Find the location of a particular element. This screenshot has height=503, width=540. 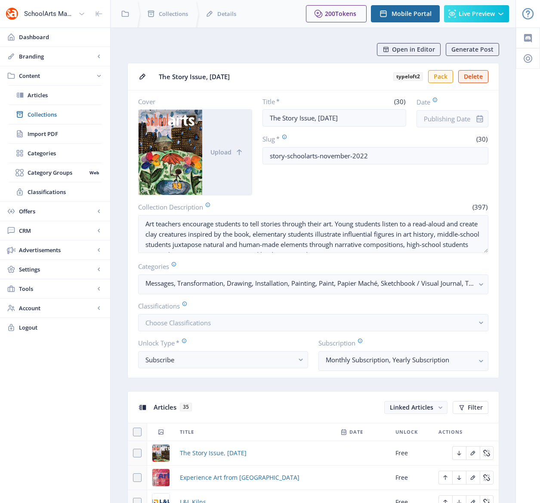

span: Content is located at coordinates (57, 76).